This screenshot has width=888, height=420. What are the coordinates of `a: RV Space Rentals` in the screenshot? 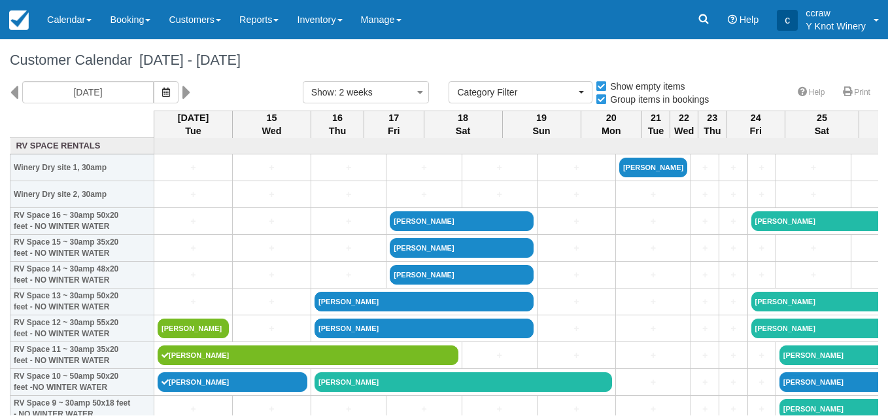 It's located at (82, 146).